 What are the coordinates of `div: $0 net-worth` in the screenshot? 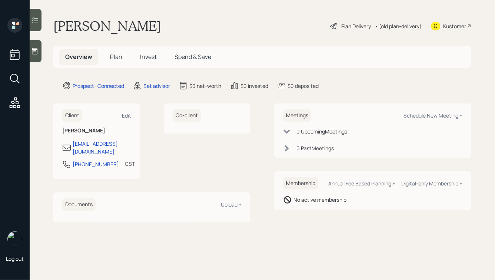 It's located at (205, 86).